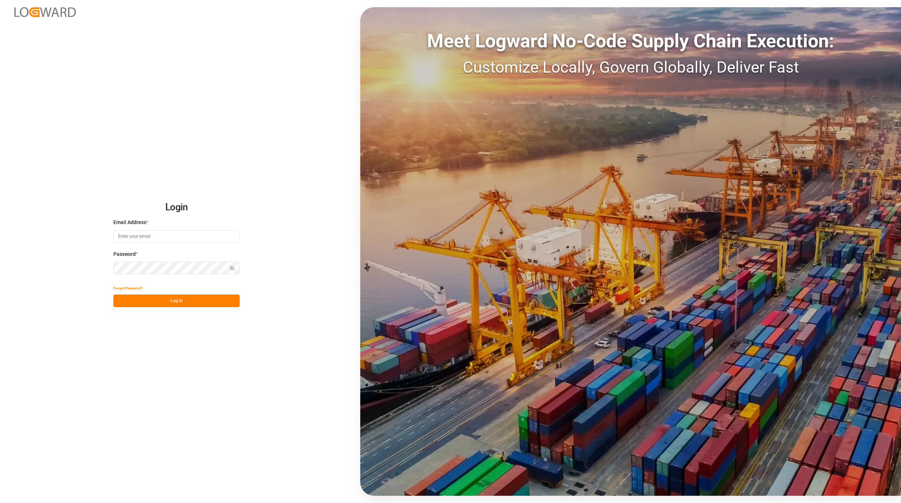  Describe the element at coordinates (631, 41) in the screenshot. I see `div: Meet Logward No-Code Supply Chain Execution:` at that location.